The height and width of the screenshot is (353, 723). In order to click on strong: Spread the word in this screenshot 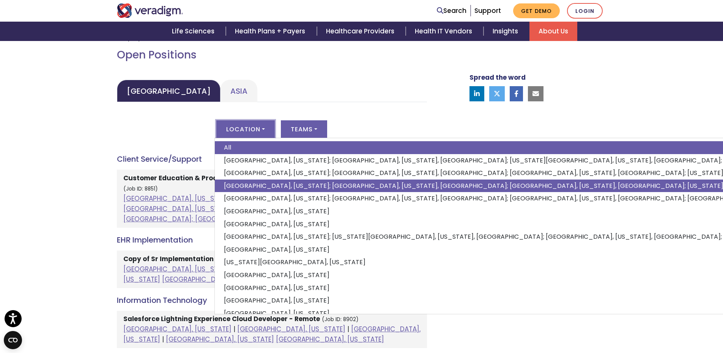, I will do `click(498, 77)`.